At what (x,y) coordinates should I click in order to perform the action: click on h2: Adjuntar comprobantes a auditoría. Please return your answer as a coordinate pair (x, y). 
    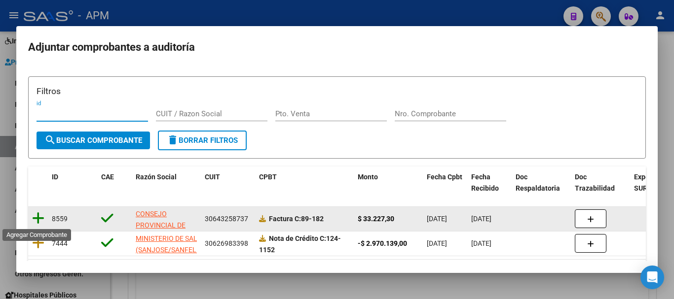
    Looking at the image, I should click on (337, 47).